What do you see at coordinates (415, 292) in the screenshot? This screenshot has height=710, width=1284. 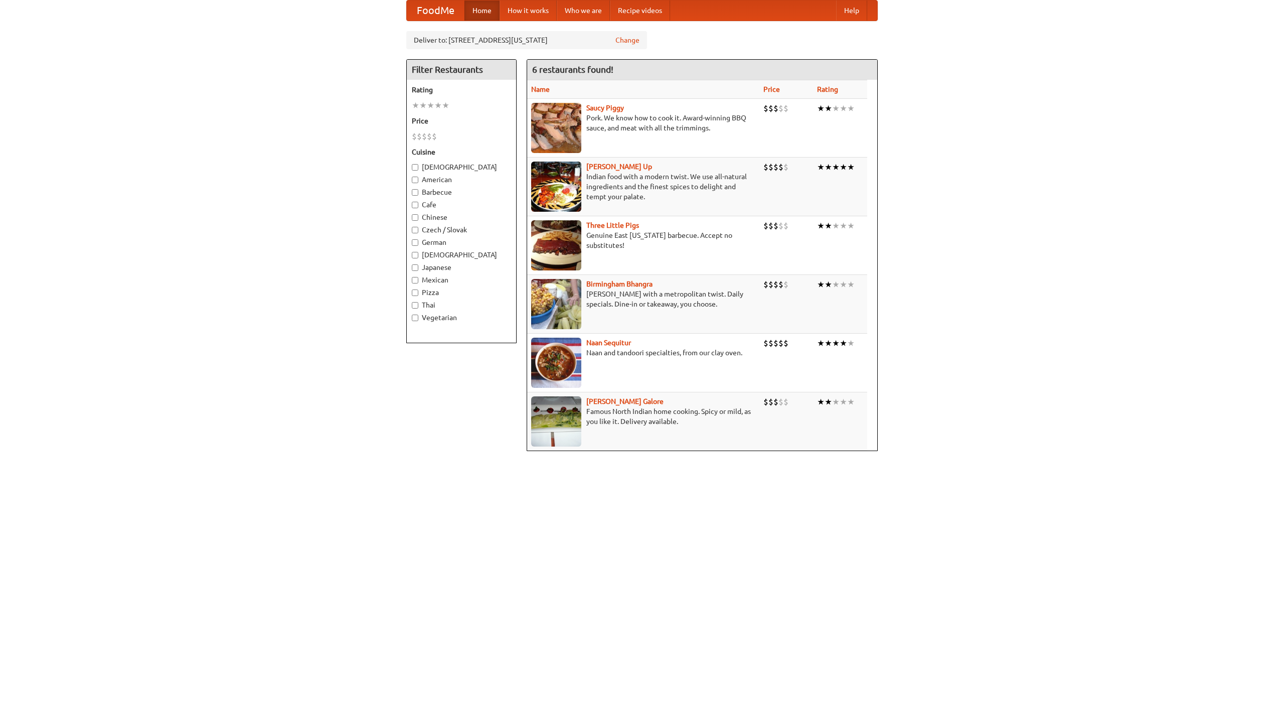 I see `input: Pizza` at bounding box center [415, 292].